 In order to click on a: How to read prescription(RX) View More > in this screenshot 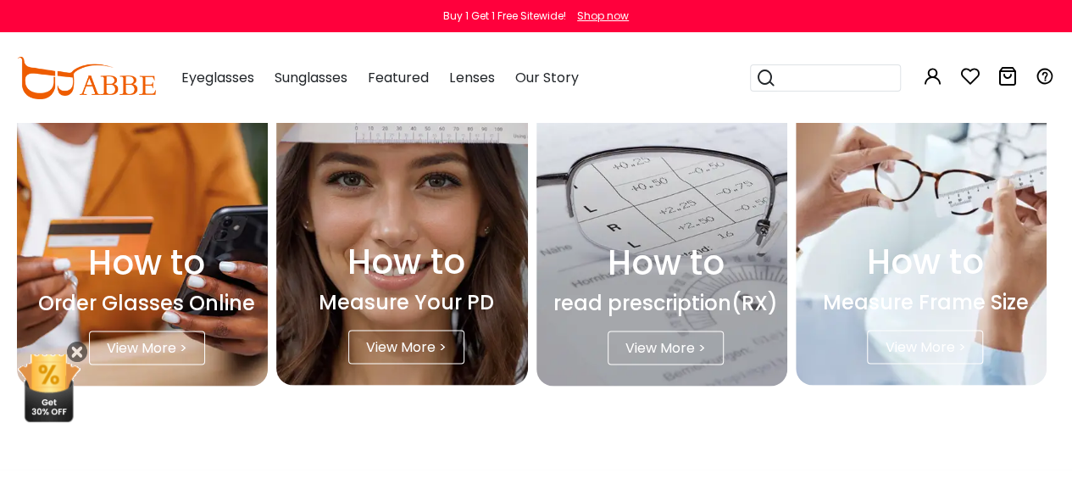, I will do `click(666, 245)`.